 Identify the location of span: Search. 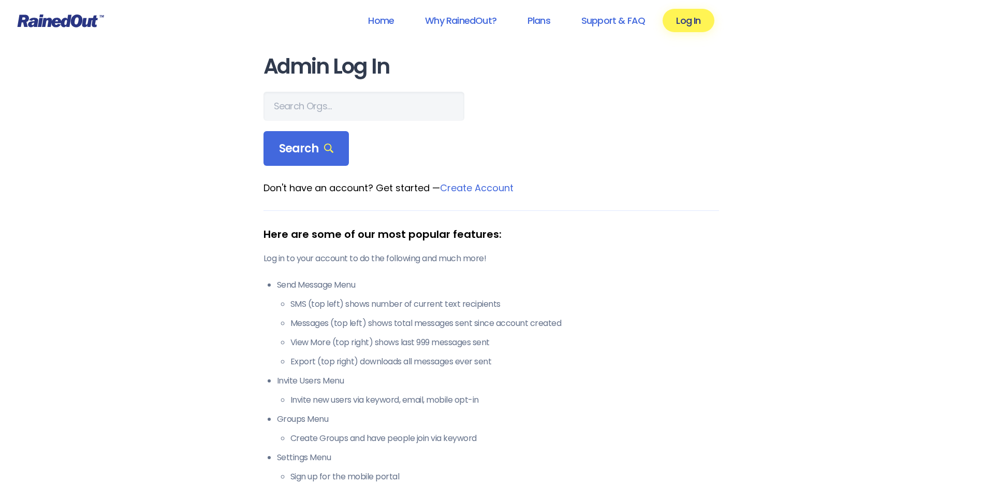
(307, 149).